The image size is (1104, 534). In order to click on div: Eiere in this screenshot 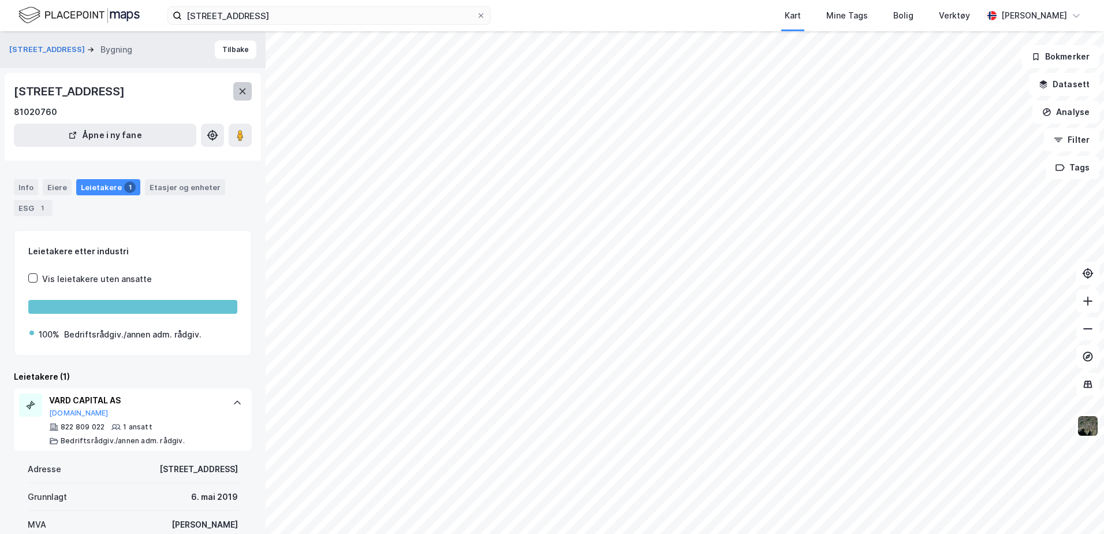, I will do `click(57, 187)`.